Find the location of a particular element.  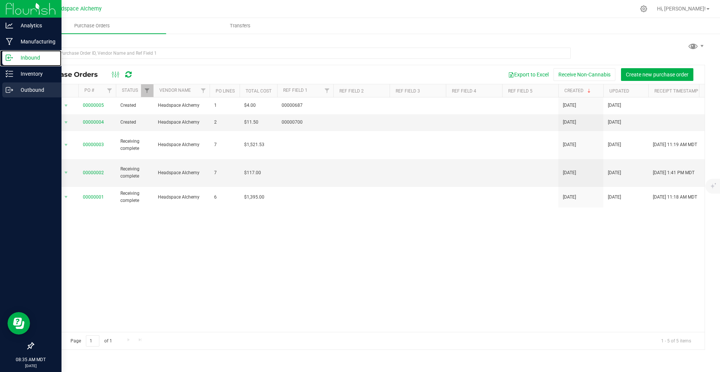

span: 1 is located at coordinates (225, 105).